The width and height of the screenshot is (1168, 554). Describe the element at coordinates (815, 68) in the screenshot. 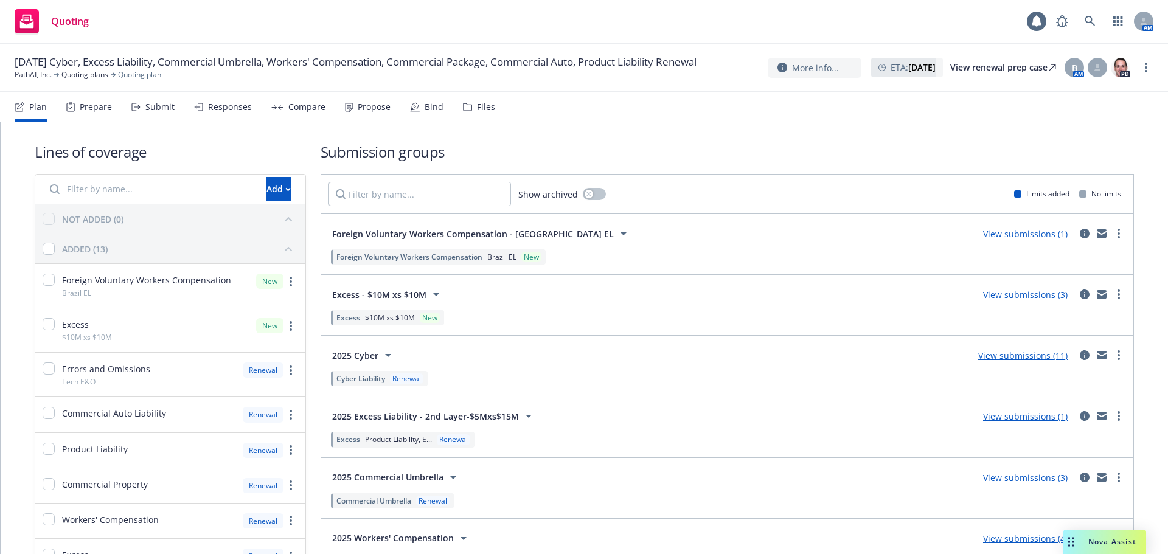

I see `span: More info...` at that location.